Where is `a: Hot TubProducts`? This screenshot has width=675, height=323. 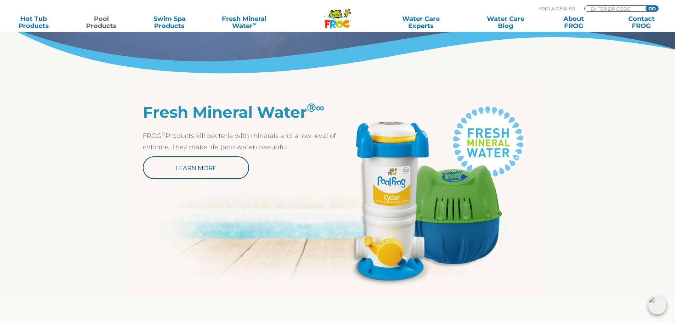
a: Hot TubProducts is located at coordinates (33, 22).